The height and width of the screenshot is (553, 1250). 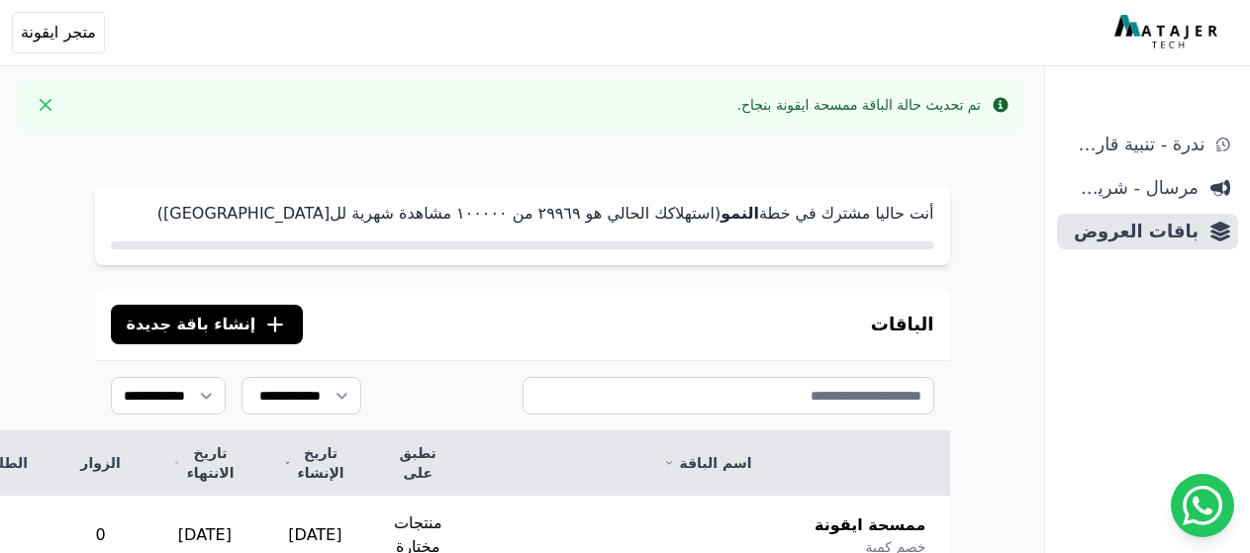 I want to click on span: ندرة - تنبية قارب علي النفاذ, so click(x=1134, y=144).